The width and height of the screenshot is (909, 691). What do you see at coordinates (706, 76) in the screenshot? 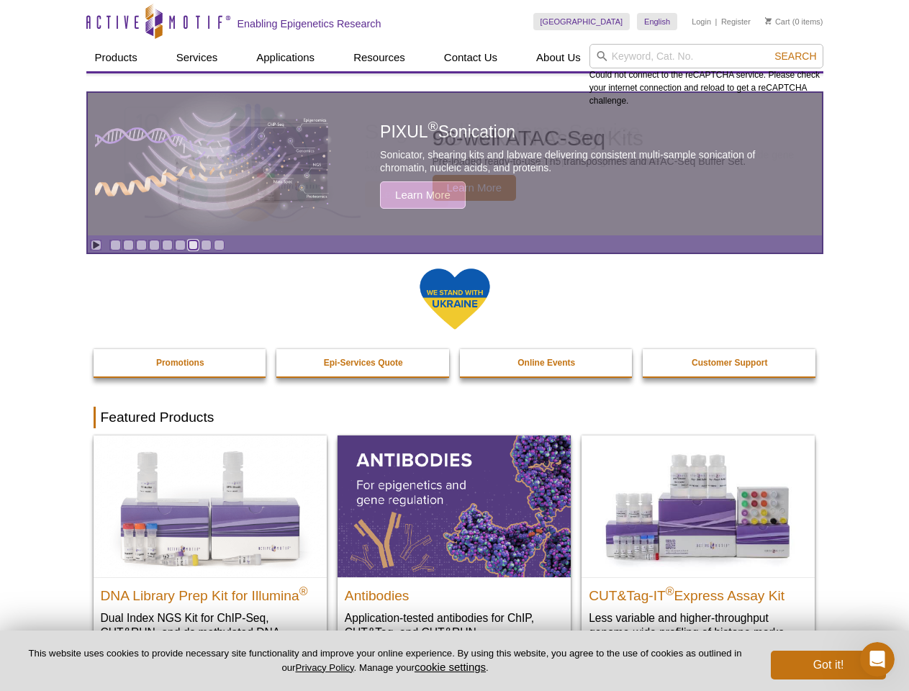
I see `div: Could not connect to the reCAPTCHA service. Please check your internet connection and reload to g...` at bounding box center [706, 76].